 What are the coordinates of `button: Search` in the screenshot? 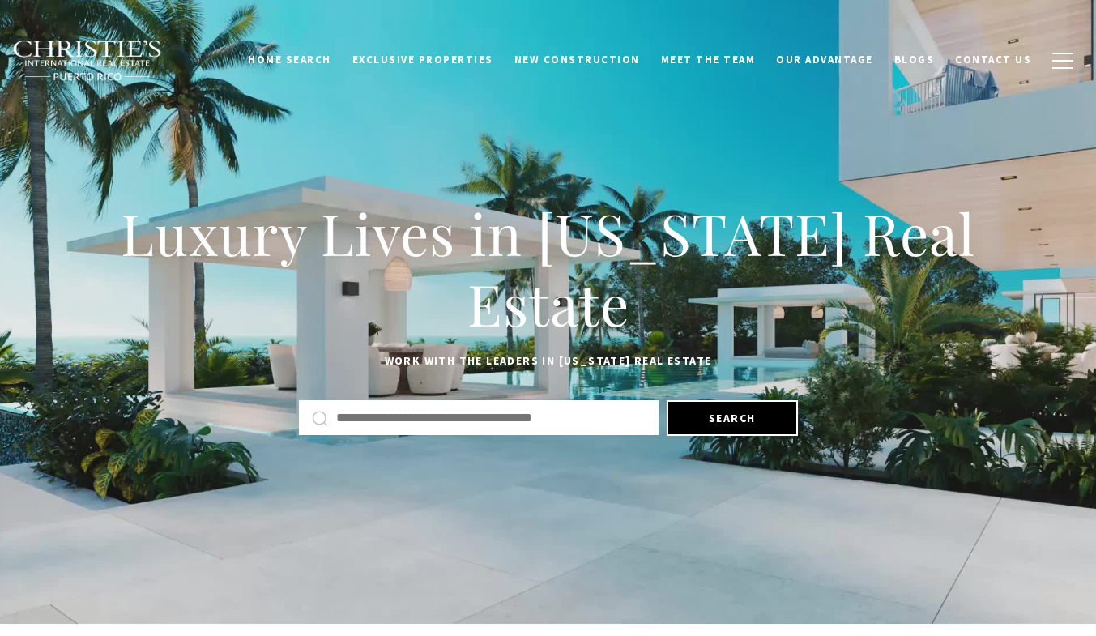 It's located at (732, 418).